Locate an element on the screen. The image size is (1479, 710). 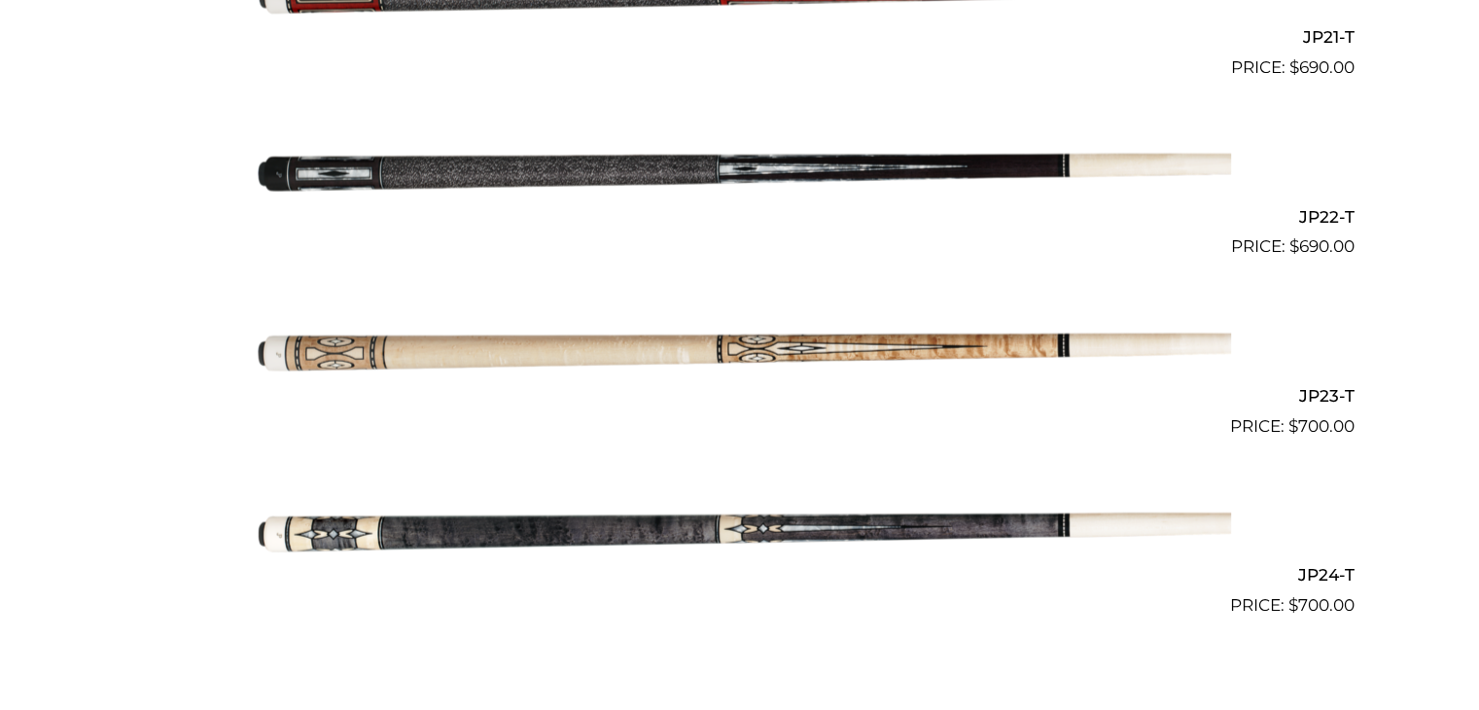
h2: JP21-T is located at coordinates (740, 37).